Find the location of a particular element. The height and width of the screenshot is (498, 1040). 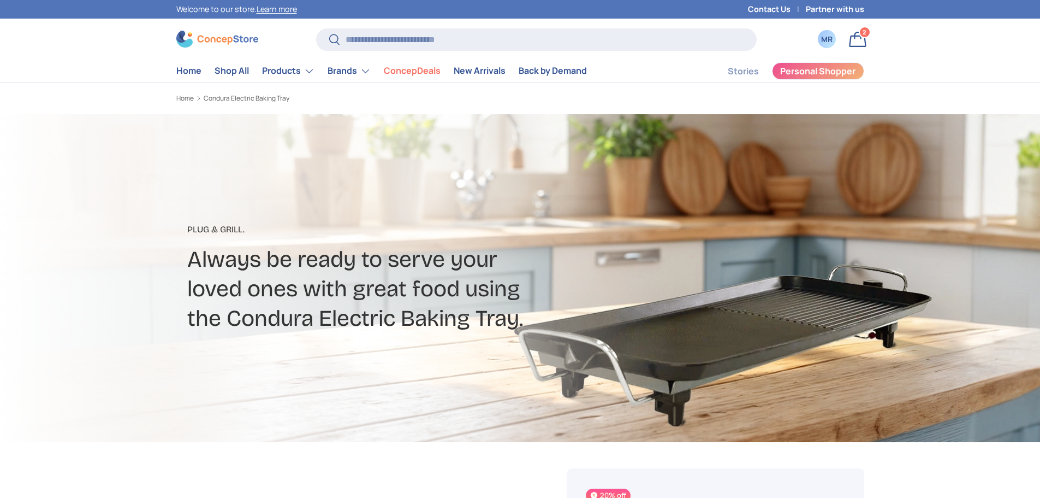

nav: Secondary is located at coordinates (783, 71).